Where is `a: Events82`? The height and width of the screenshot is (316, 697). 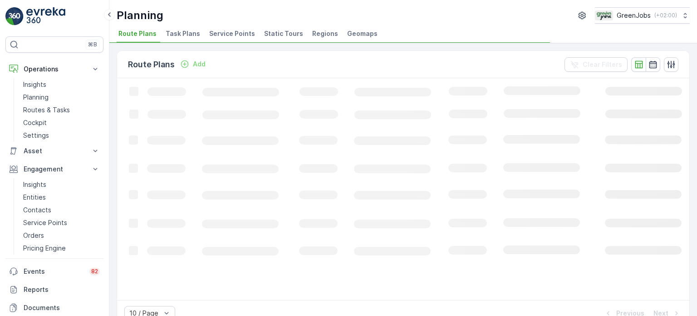 a: Events82 is located at coordinates (54, 271).